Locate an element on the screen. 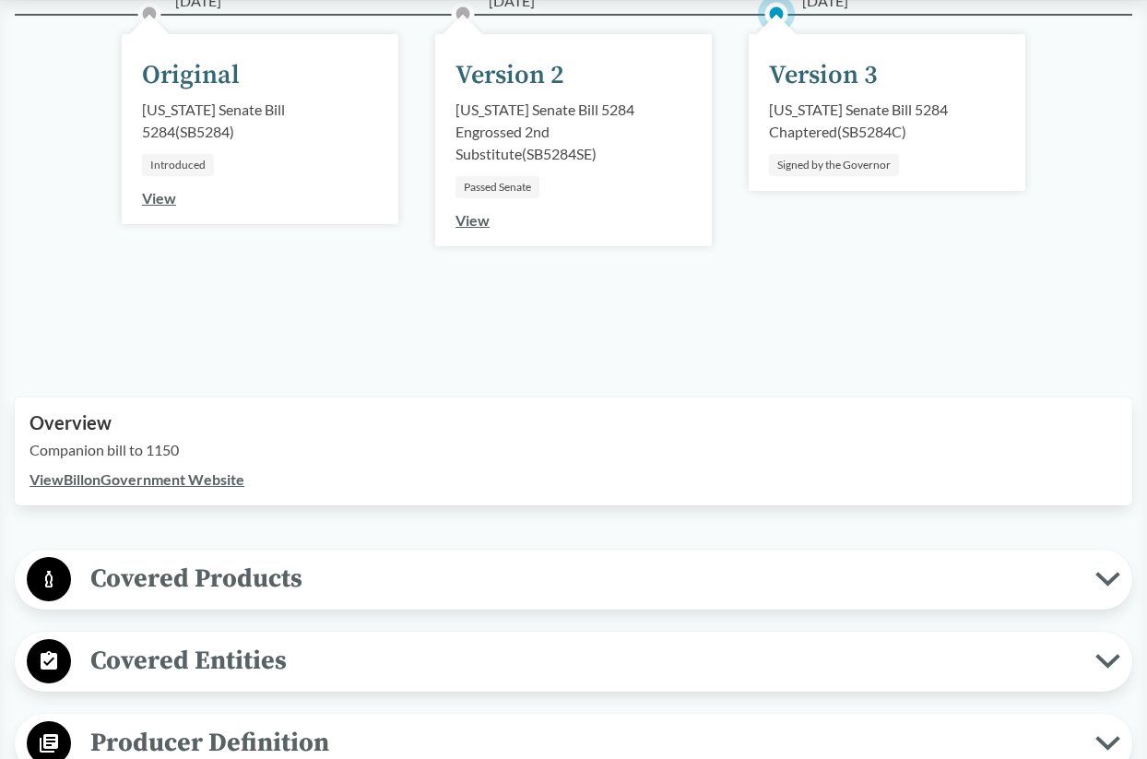  div: Version 2 is located at coordinates (510, 76).